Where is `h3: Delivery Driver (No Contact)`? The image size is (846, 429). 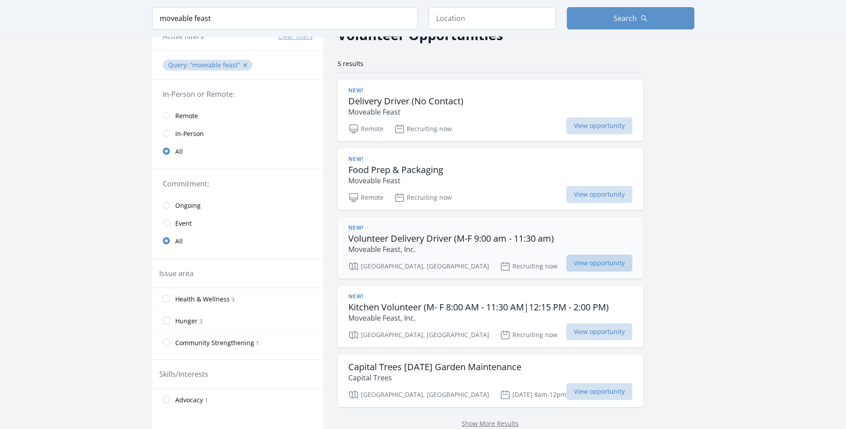
h3: Delivery Driver (No Contact) is located at coordinates (406, 101).